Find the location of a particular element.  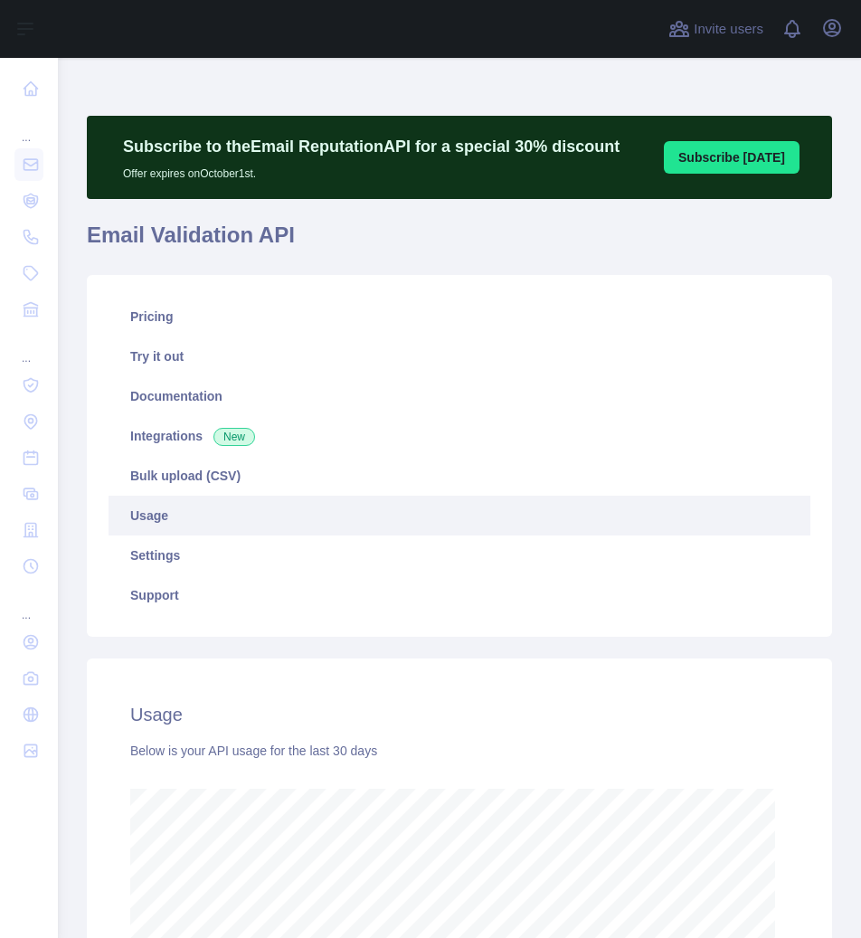

a: Settings is located at coordinates (459, 555).